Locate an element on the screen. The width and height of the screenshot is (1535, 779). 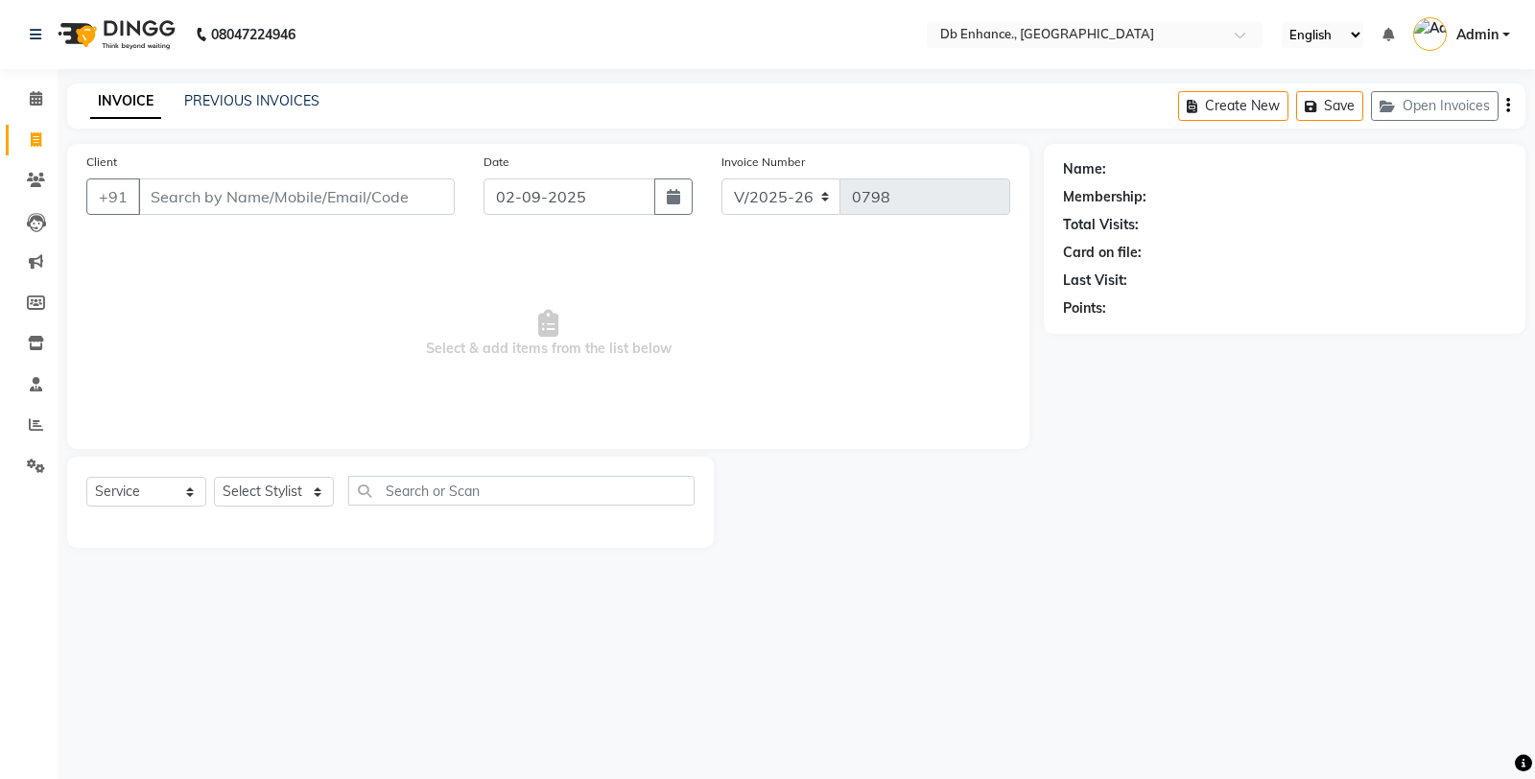
div: Points: is located at coordinates (1084, 308).